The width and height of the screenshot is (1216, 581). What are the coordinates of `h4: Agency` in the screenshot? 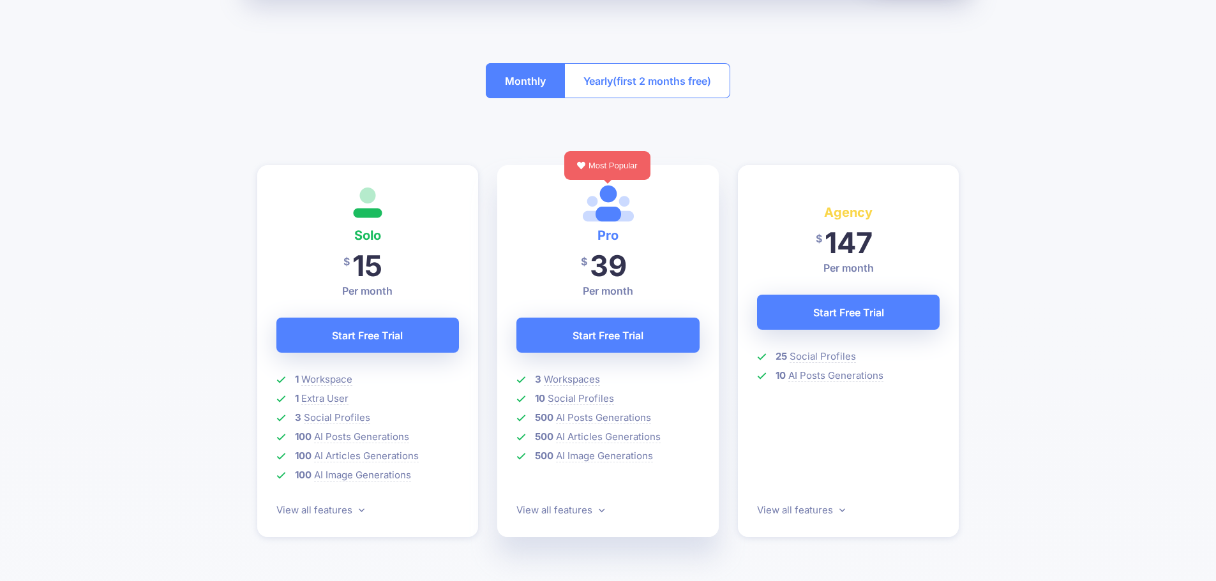 It's located at (848, 212).